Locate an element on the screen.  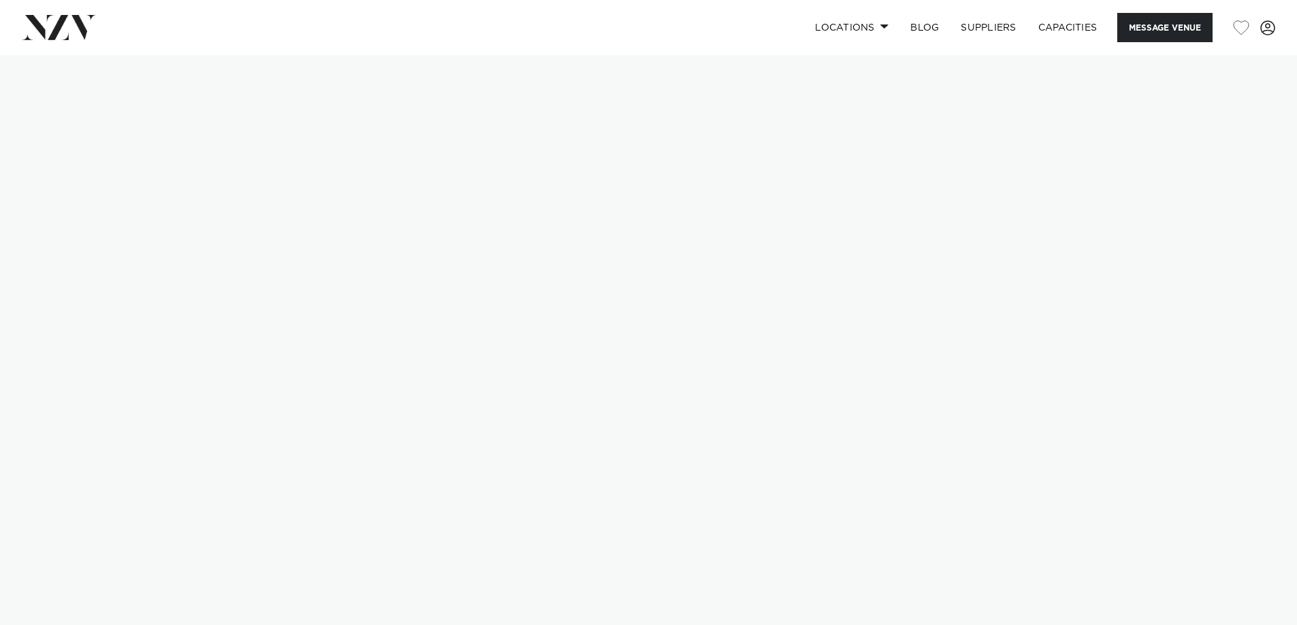
a: Capacities is located at coordinates (1067, 27).